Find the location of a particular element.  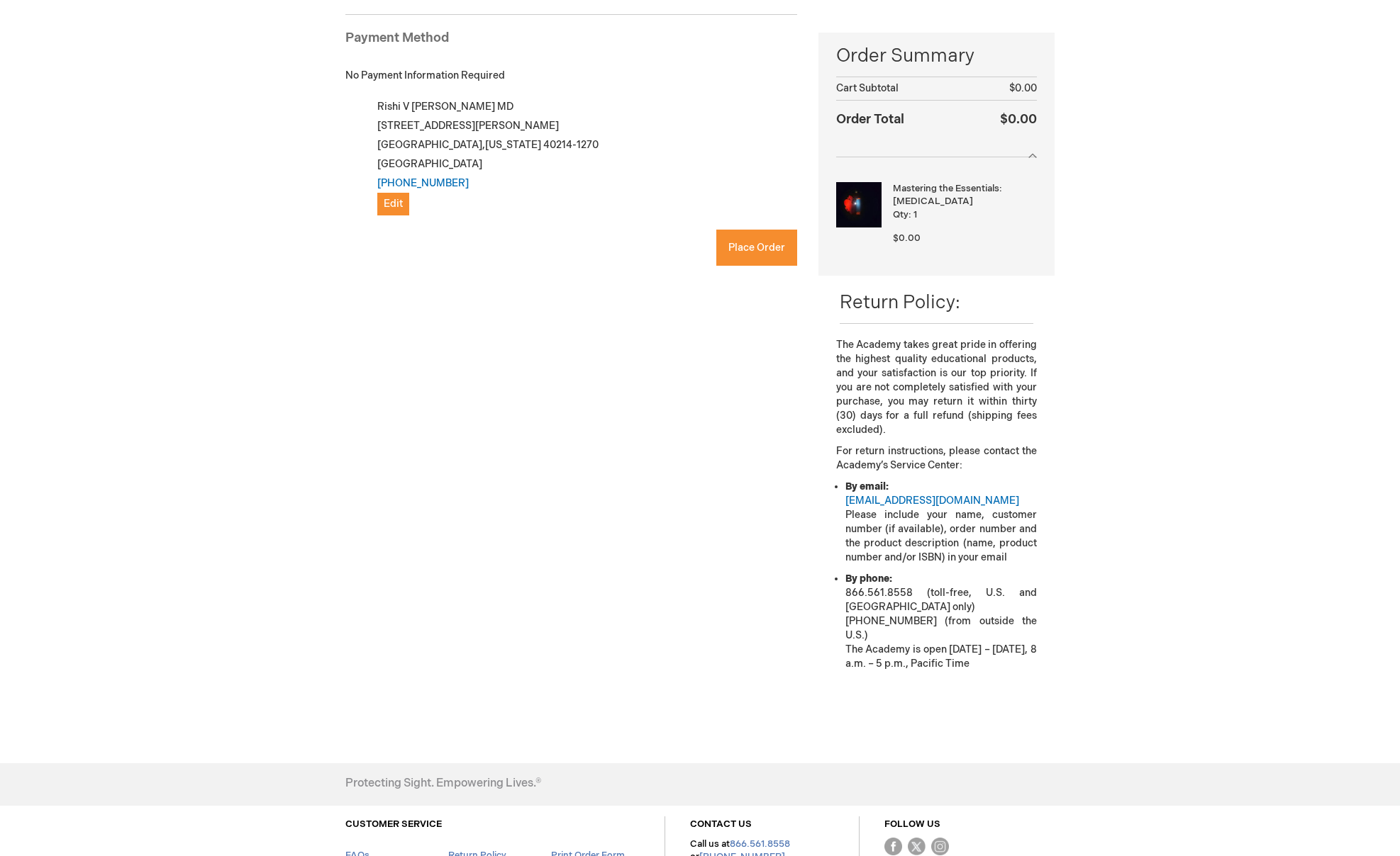

span: Order Summary is located at coordinates (936, 60).